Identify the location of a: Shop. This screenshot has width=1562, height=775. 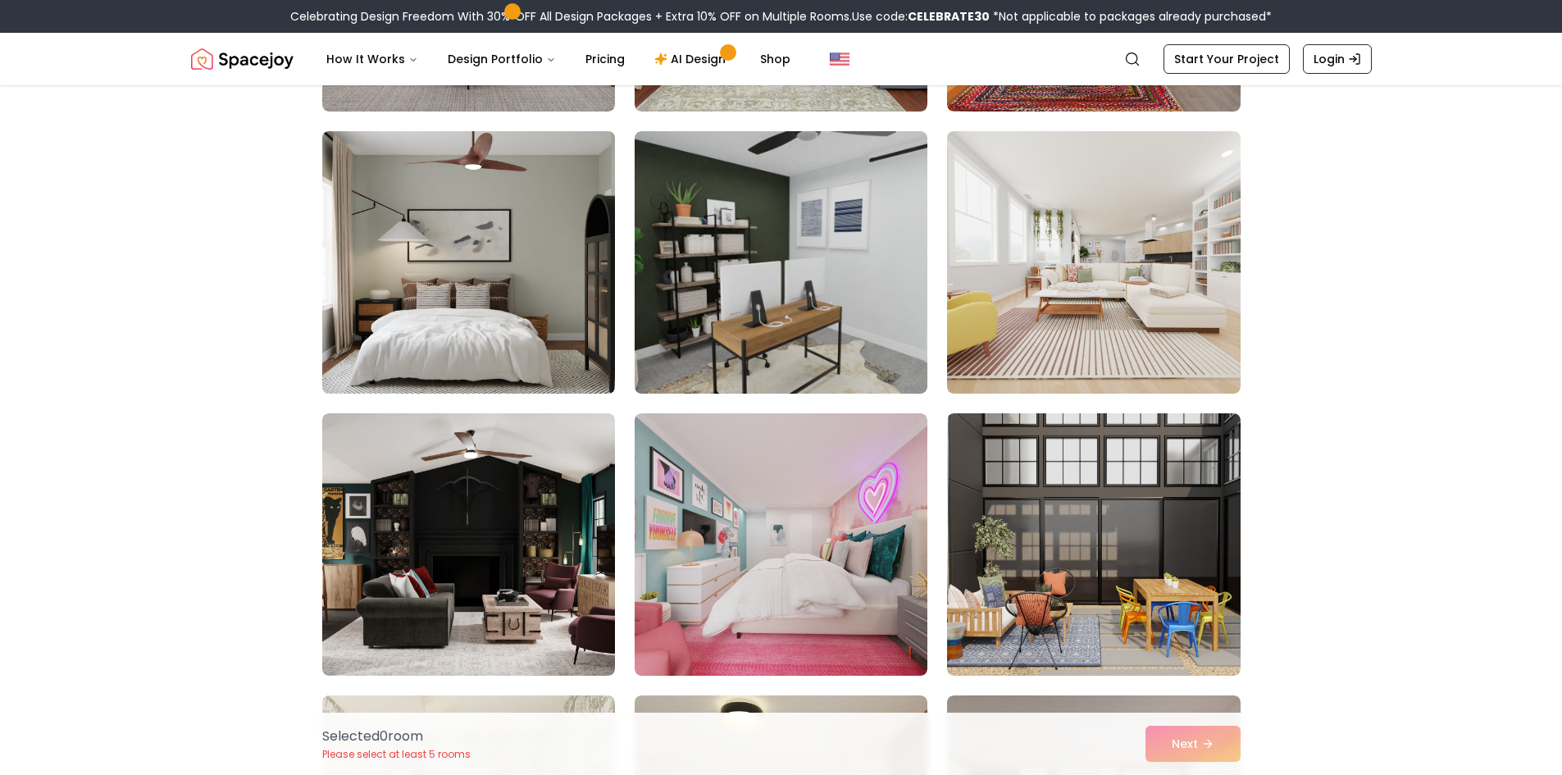
(775, 59).